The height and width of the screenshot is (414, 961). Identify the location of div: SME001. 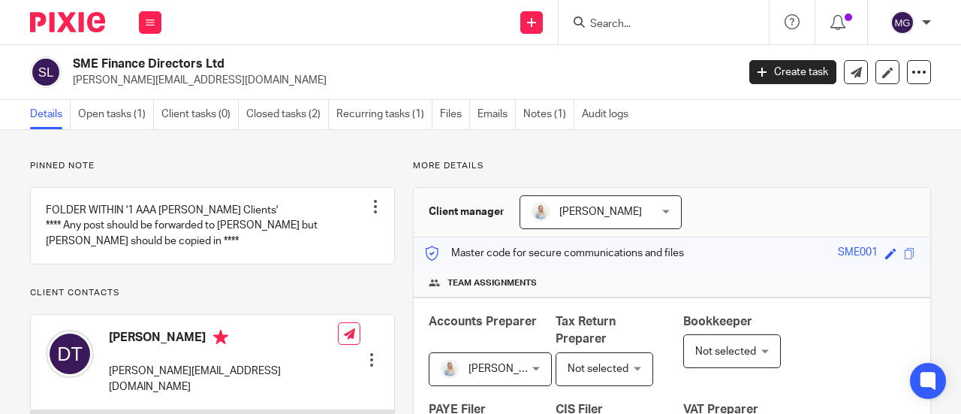
(858, 253).